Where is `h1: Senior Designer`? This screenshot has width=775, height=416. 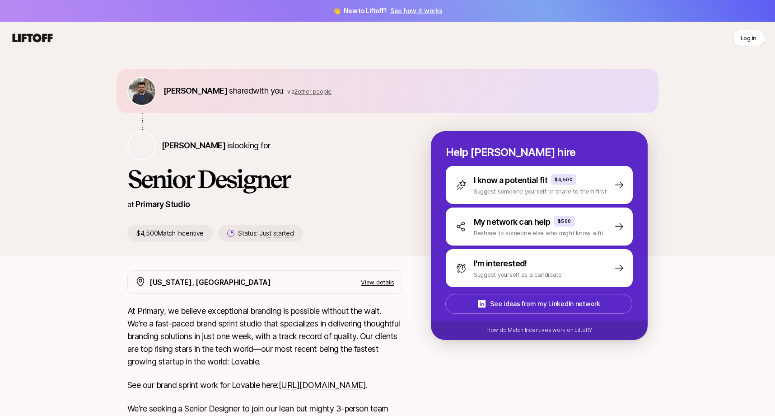
h1: Senior Designer is located at coordinates (265, 179).